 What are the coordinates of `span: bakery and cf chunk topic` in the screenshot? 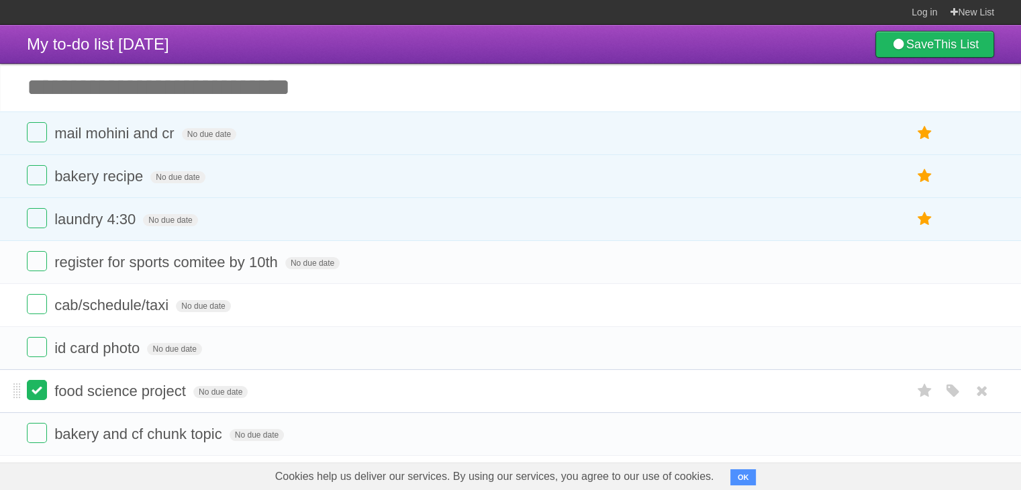 It's located at (140, 434).